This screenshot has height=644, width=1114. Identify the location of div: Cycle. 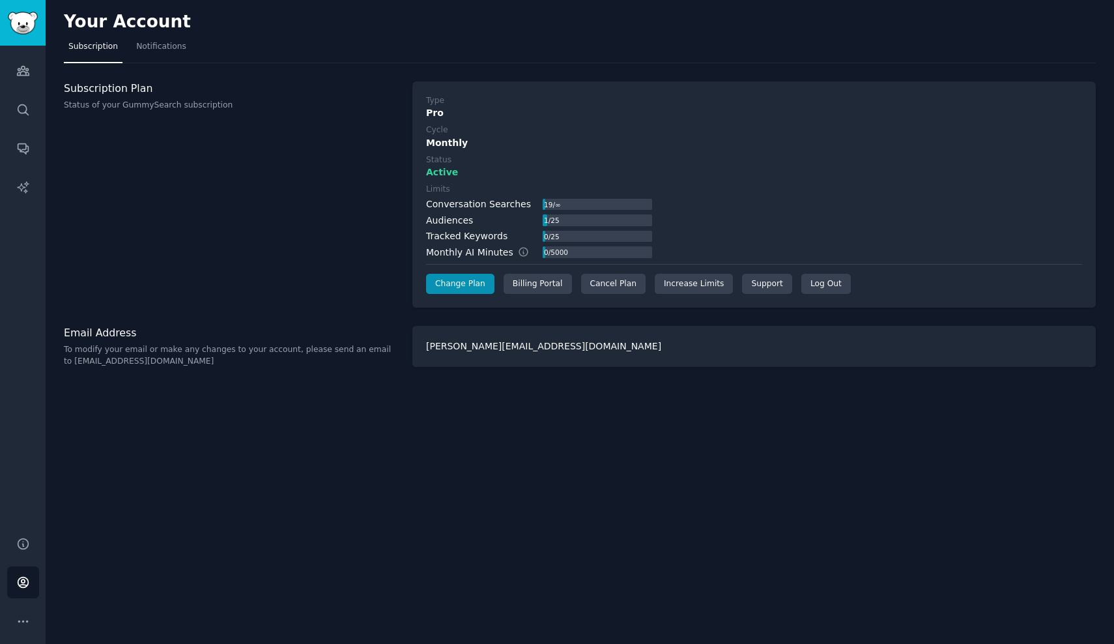
(437, 130).